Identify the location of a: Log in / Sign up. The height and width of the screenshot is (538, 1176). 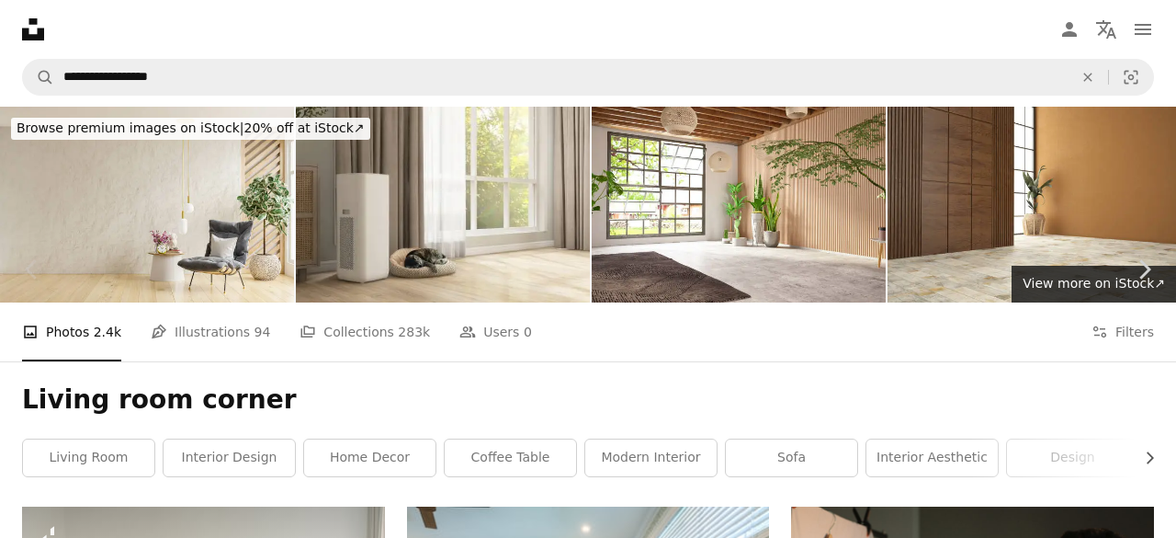
(1070, 29).